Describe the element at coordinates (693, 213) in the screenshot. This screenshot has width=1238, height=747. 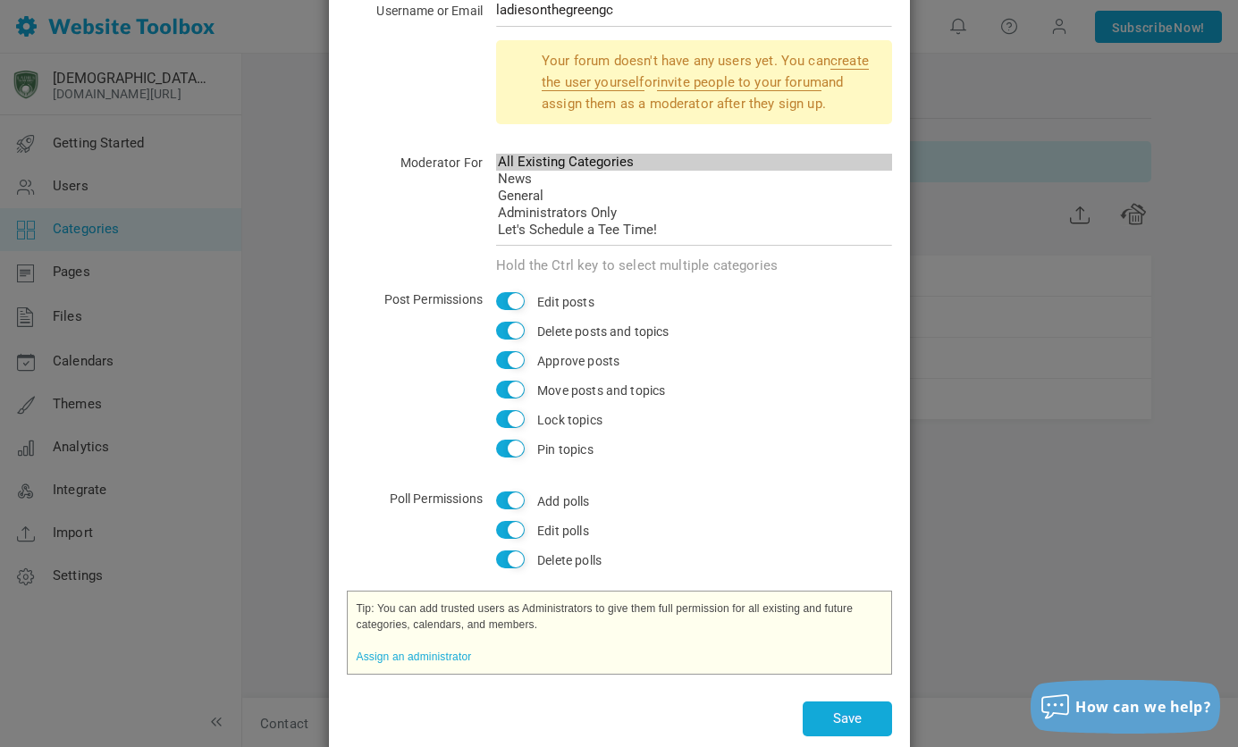
I see `option: Administrators Only` at that location.